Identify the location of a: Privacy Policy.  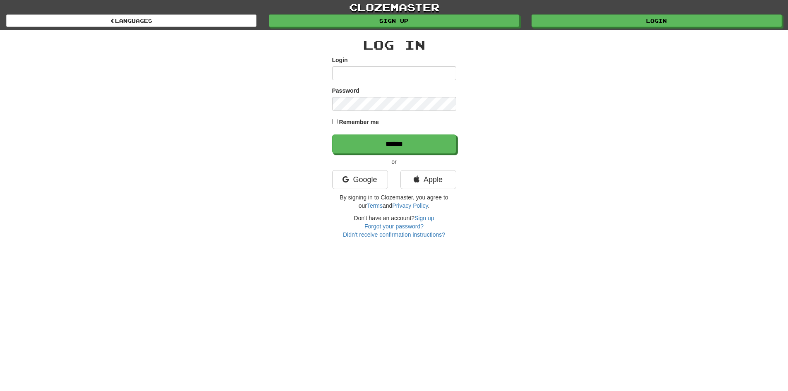
(410, 206).